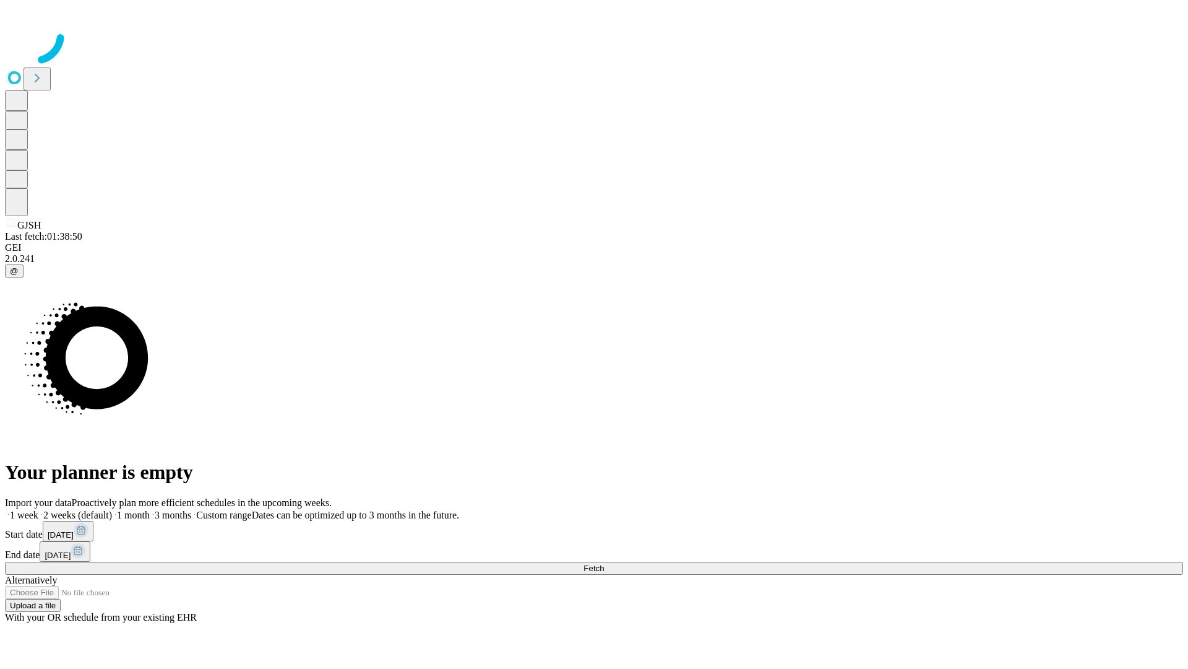 This screenshot has height=669, width=1188. Describe the element at coordinates (223, 514) in the screenshot. I see `span: Custom range` at that location.